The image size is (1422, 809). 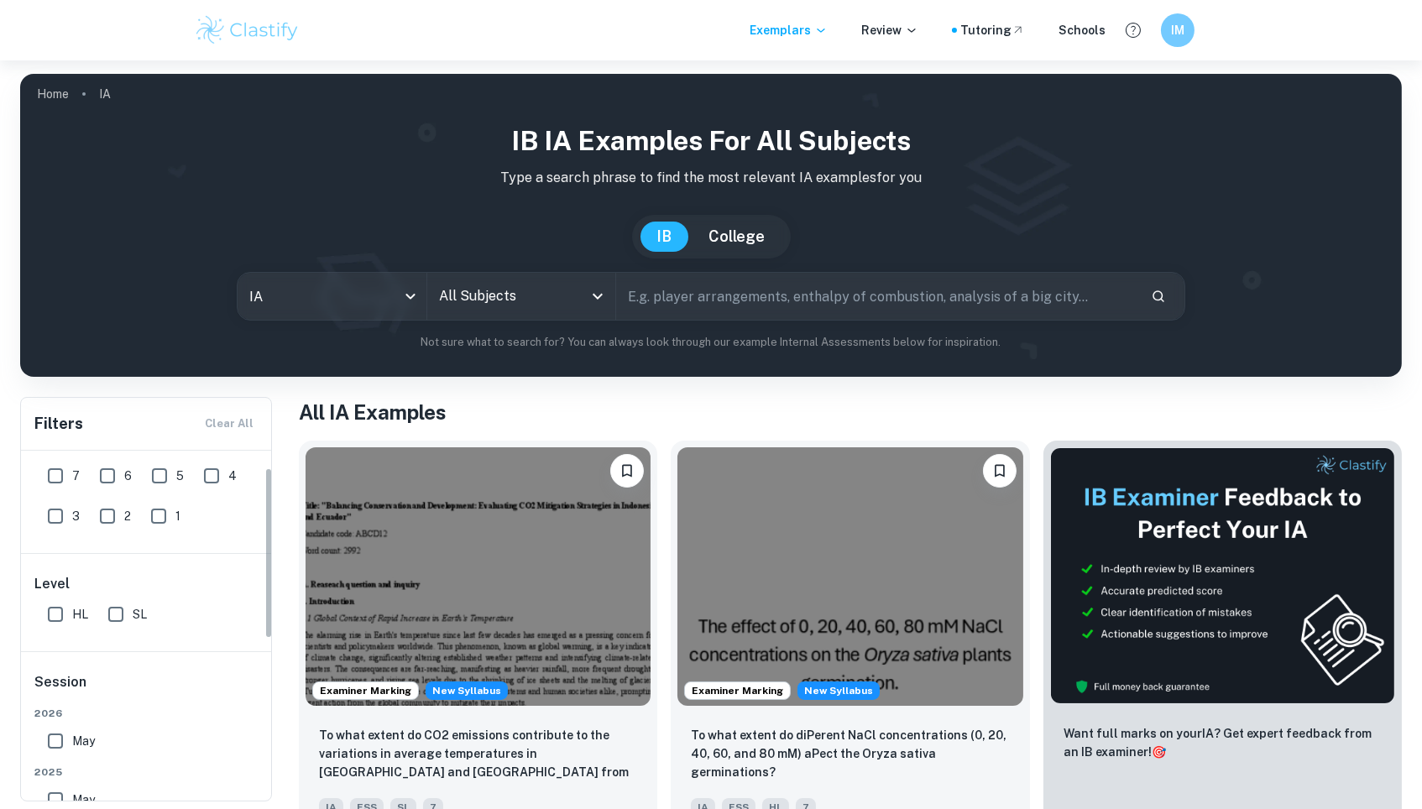 What do you see at coordinates (76, 516) in the screenshot?
I see `span: 3` at bounding box center [76, 516].